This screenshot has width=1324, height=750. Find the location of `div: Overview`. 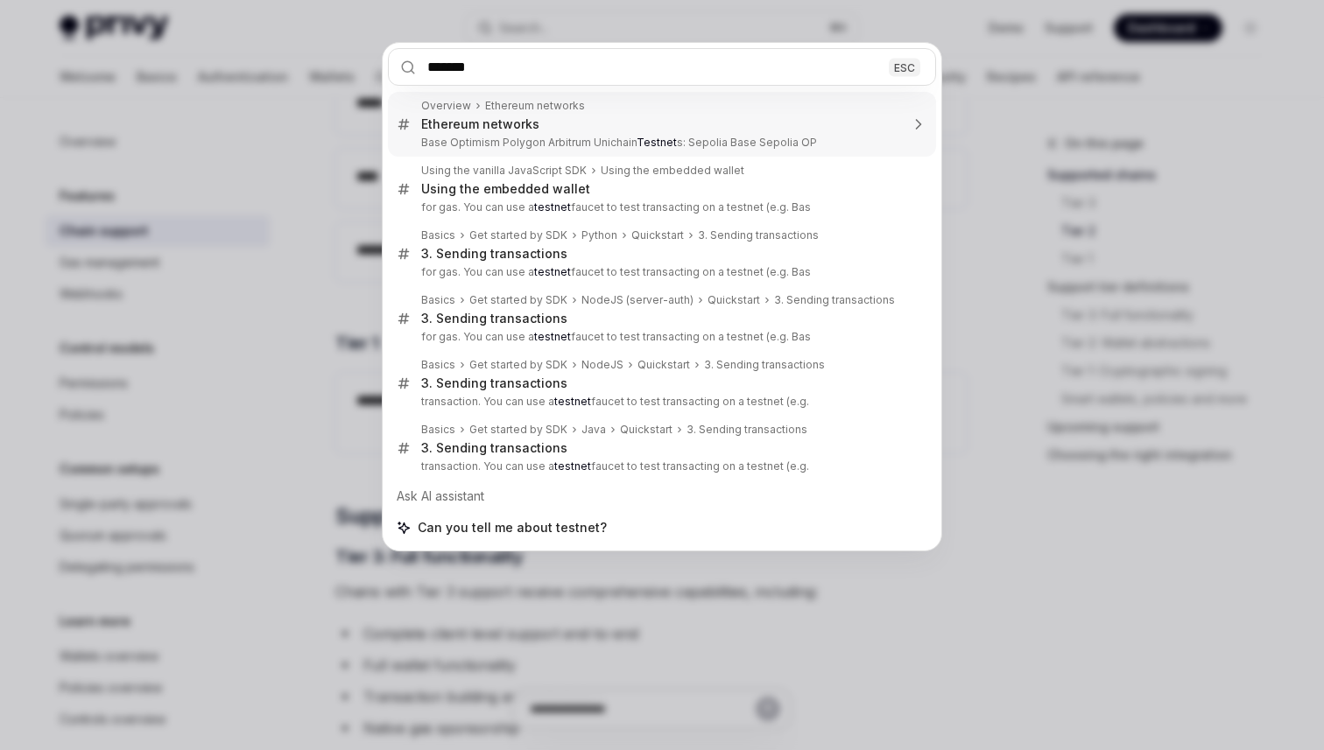

div: Overview is located at coordinates (446, 106).